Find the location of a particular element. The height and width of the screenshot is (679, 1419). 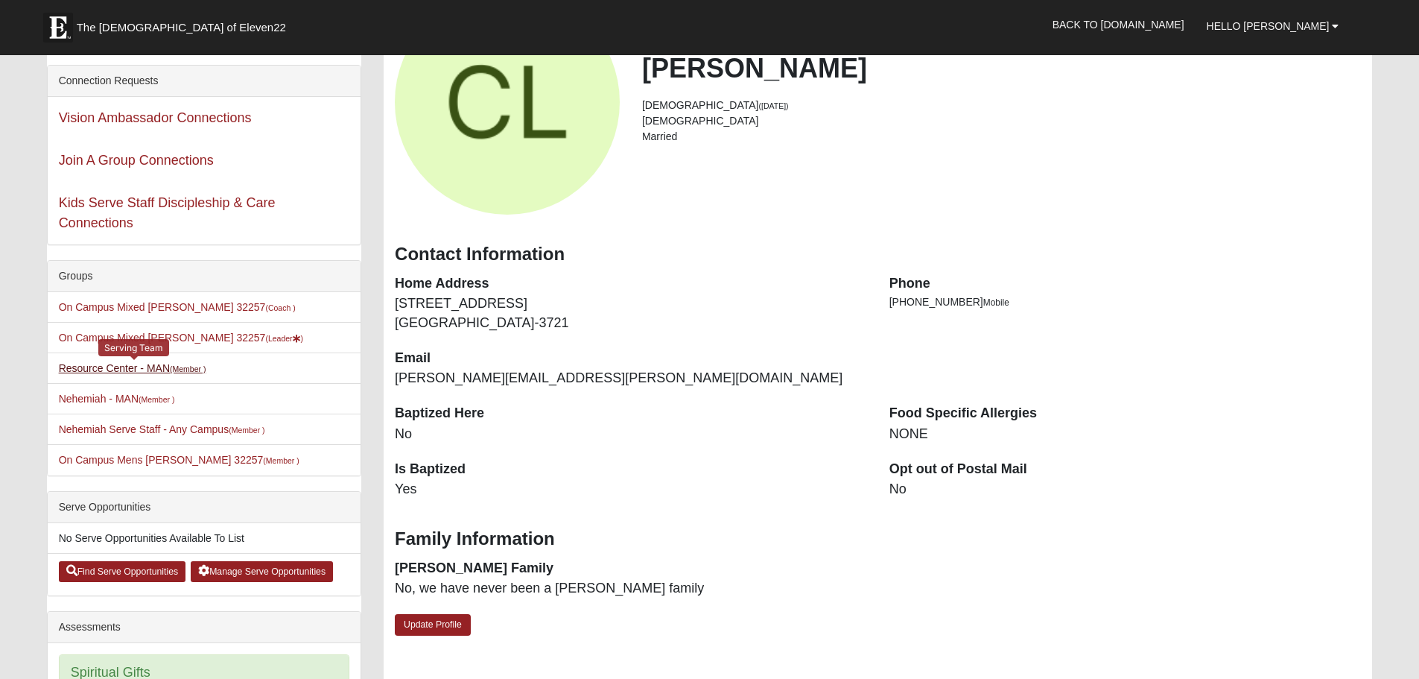

div: Serve Opportunities is located at coordinates (204, 507).